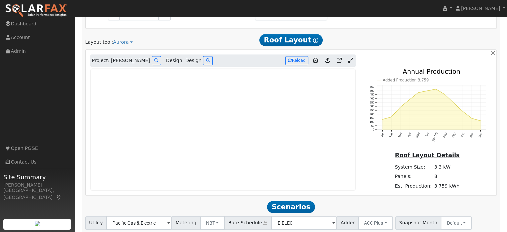 The width and height of the screenshot is (507, 232). What do you see at coordinates (123, 42) in the screenshot?
I see `a: Aurora` at bounding box center [123, 42].